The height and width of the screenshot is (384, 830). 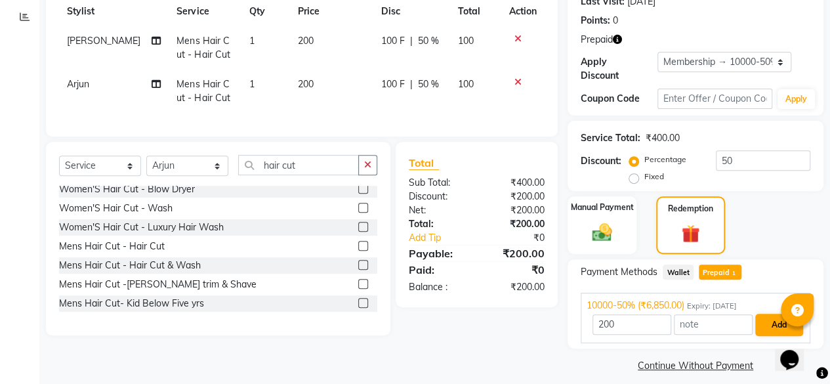 What do you see at coordinates (713, 324) in the screenshot?
I see `input: note` at bounding box center [713, 324].